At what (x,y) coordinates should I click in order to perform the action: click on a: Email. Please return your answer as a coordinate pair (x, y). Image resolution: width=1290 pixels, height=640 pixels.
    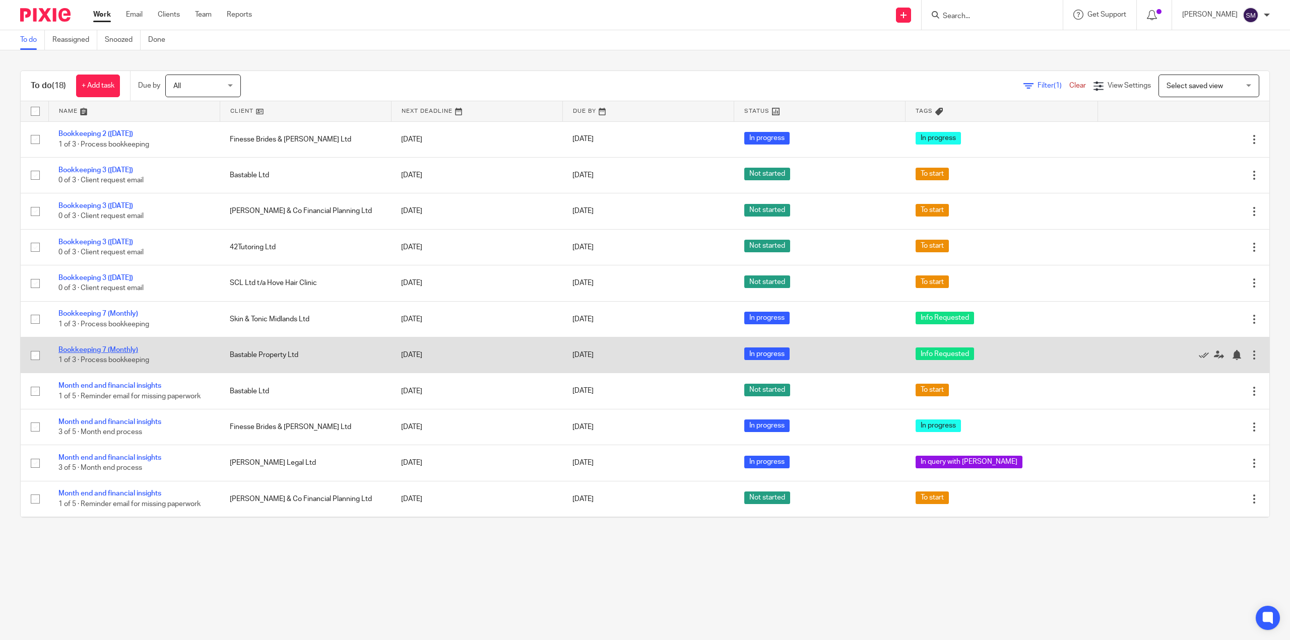
    Looking at the image, I should click on (134, 15).